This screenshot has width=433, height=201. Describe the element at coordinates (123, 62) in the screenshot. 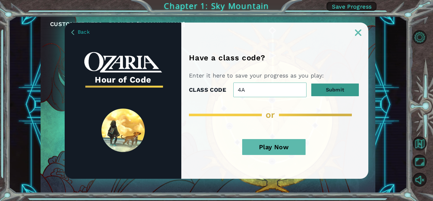

I see `img: whiteOzariaWordmark.png` at that location.